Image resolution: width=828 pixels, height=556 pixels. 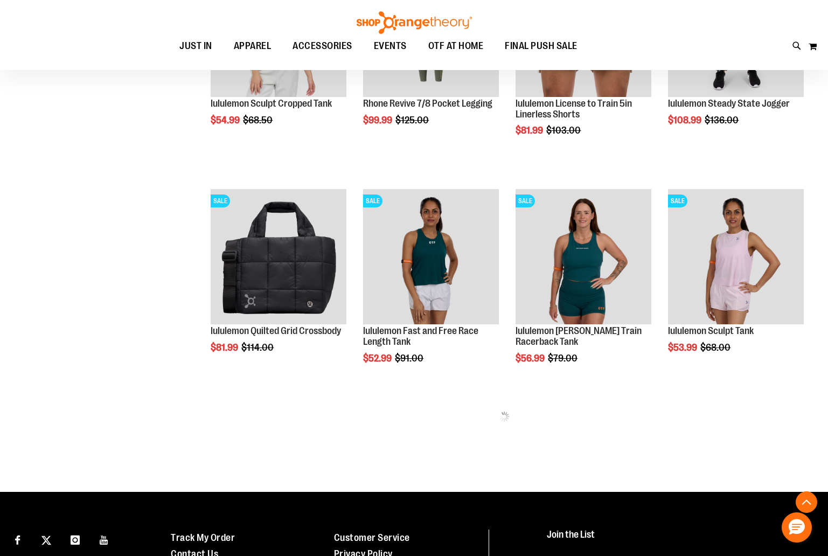 I want to click on img: Twitter, so click(x=46, y=541).